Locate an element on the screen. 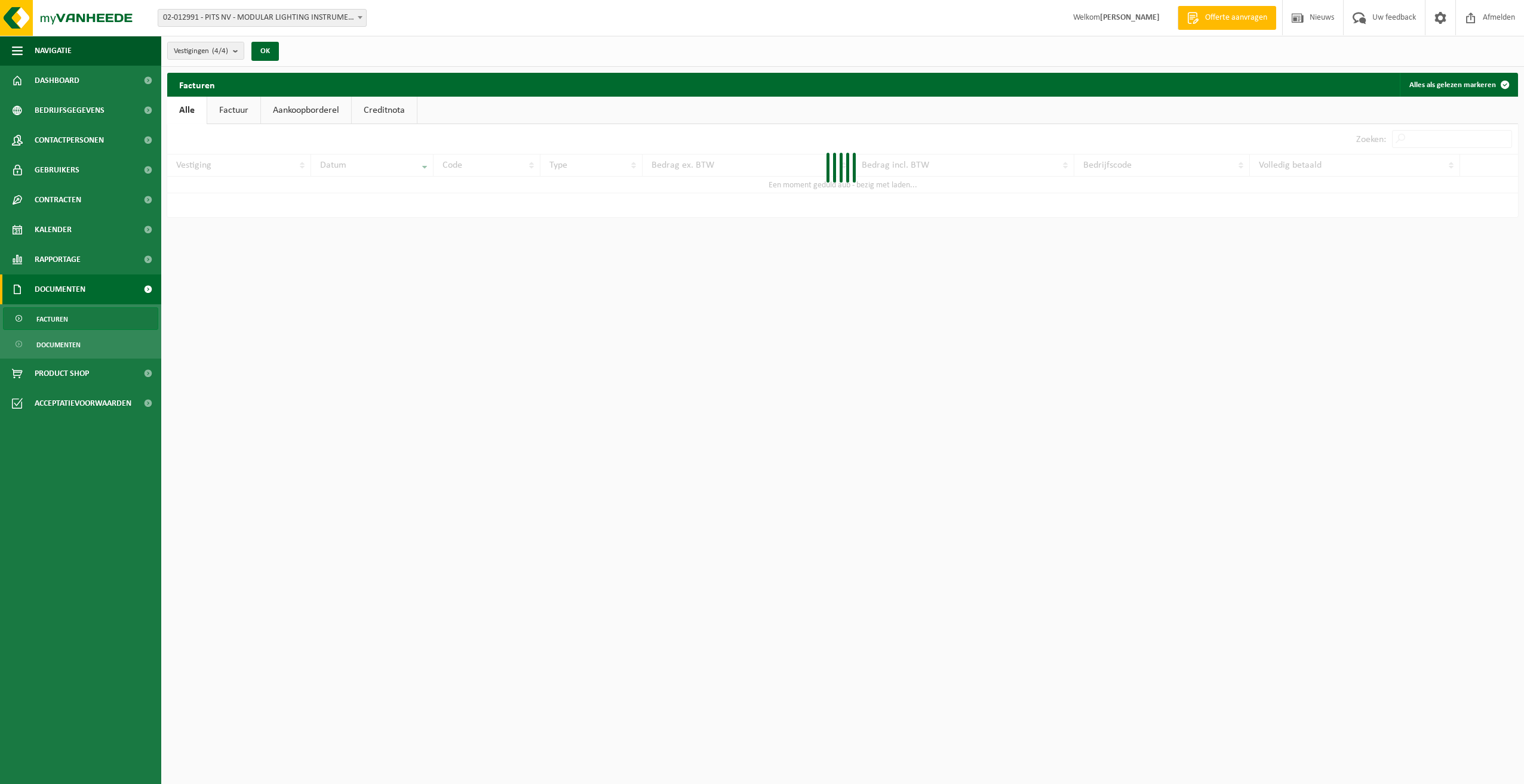  span: Gebruikers is located at coordinates (57, 170).